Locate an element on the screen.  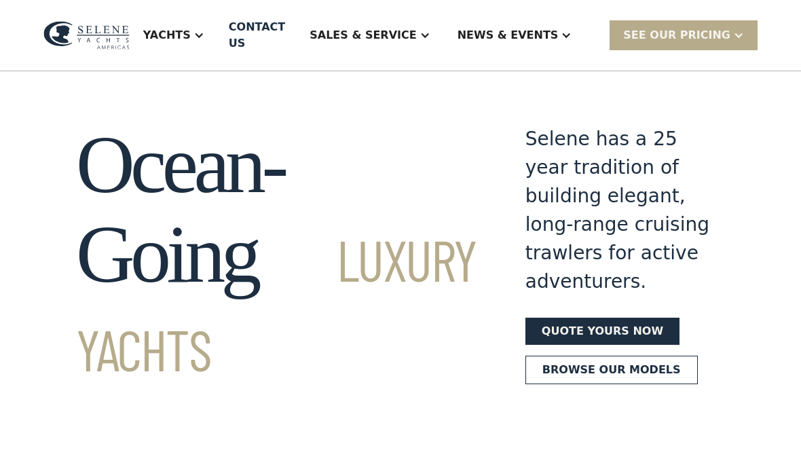
h1: Ocean-Going is located at coordinates (276, 255).